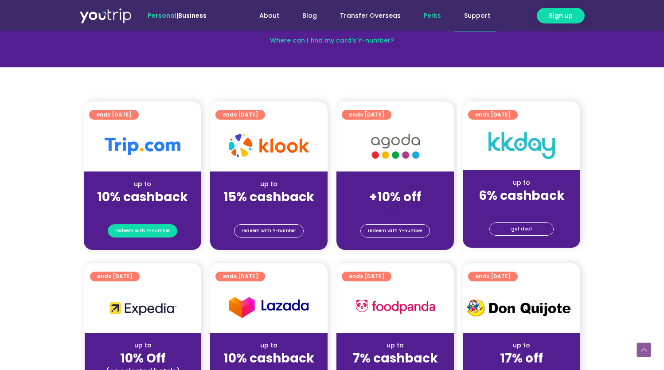 The image size is (664, 370). What do you see at coordinates (395, 358) in the screenshot?
I see `strong: 7% cashback` at bounding box center [395, 358].